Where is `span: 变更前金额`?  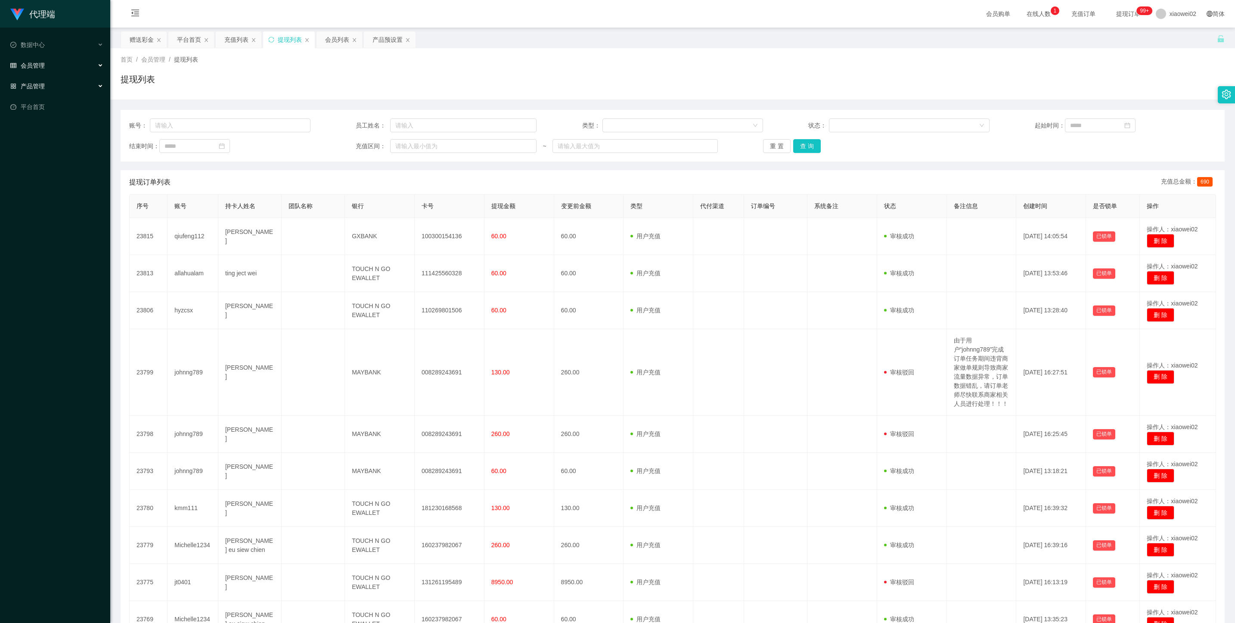 span: 变更前金额 is located at coordinates (576, 206).